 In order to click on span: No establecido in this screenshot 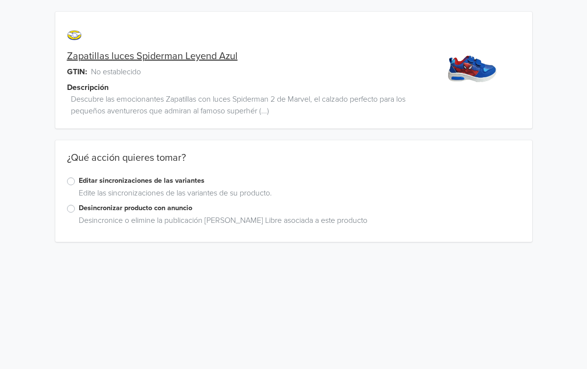, I will do `click(116, 72)`.